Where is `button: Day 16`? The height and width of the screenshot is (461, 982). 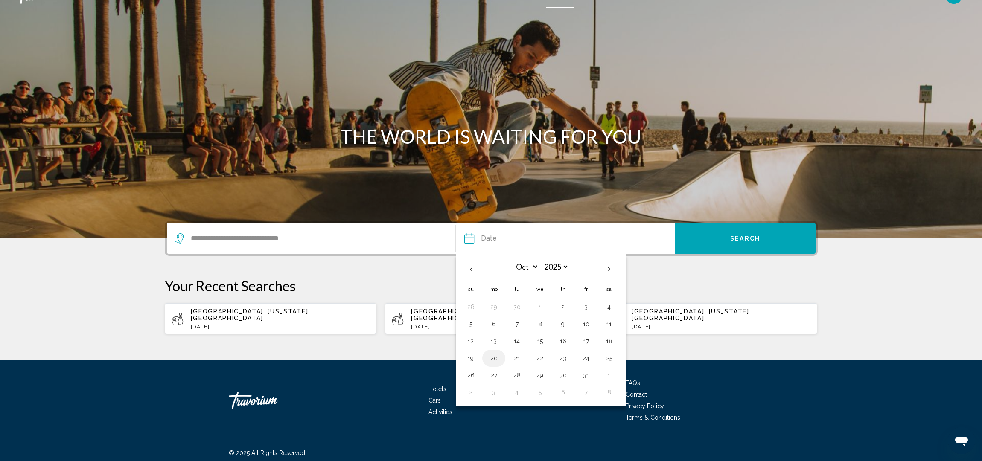
button: Day 16 is located at coordinates (563, 342).